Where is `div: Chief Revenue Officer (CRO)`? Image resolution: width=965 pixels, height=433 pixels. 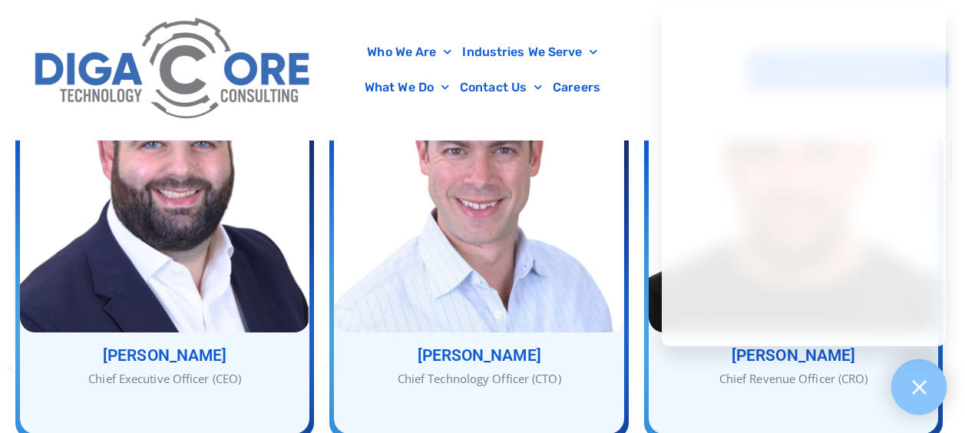
div: Chief Revenue Officer (CRO) is located at coordinates (793, 378).